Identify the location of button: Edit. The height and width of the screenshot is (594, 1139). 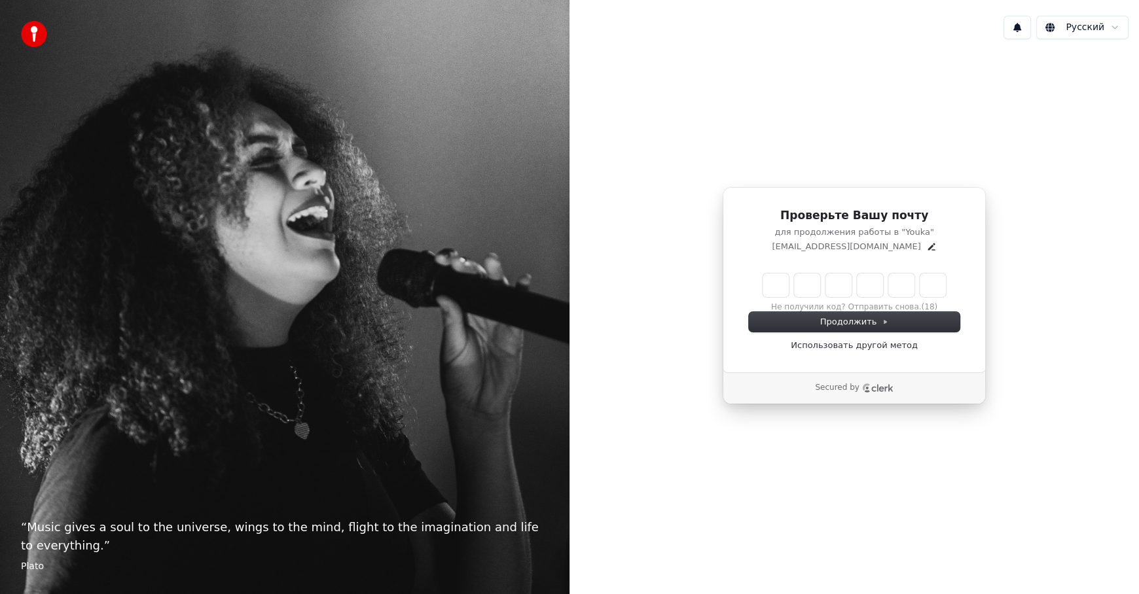
(931, 247).